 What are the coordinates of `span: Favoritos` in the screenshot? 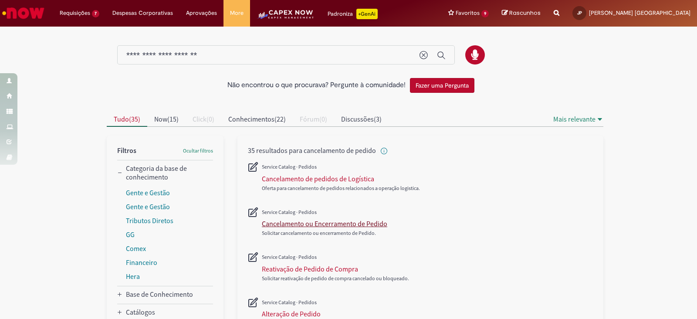 It's located at (467, 13).